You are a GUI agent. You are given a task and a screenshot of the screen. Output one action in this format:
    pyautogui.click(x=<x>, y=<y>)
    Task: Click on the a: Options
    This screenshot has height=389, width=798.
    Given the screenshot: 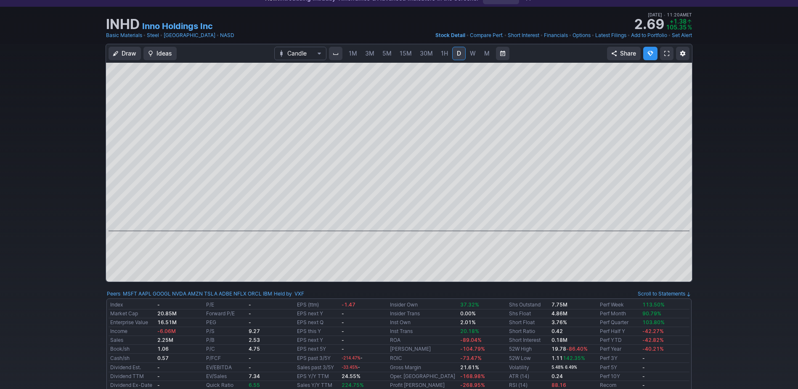 What is the action you would take?
    pyautogui.click(x=581, y=35)
    